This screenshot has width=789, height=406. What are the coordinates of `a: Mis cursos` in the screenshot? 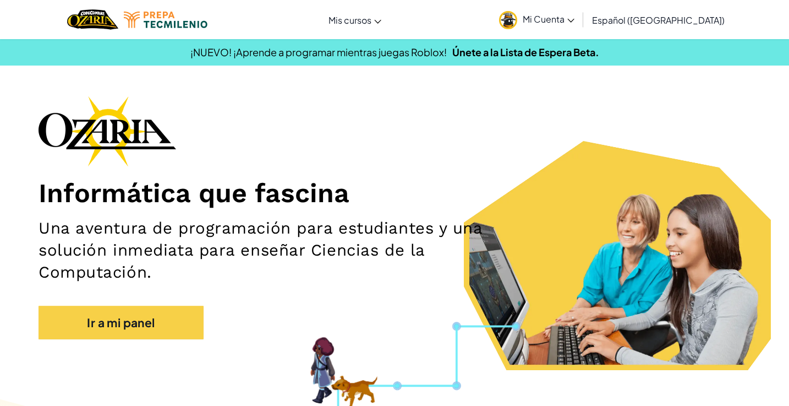 It's located at (355, 20).